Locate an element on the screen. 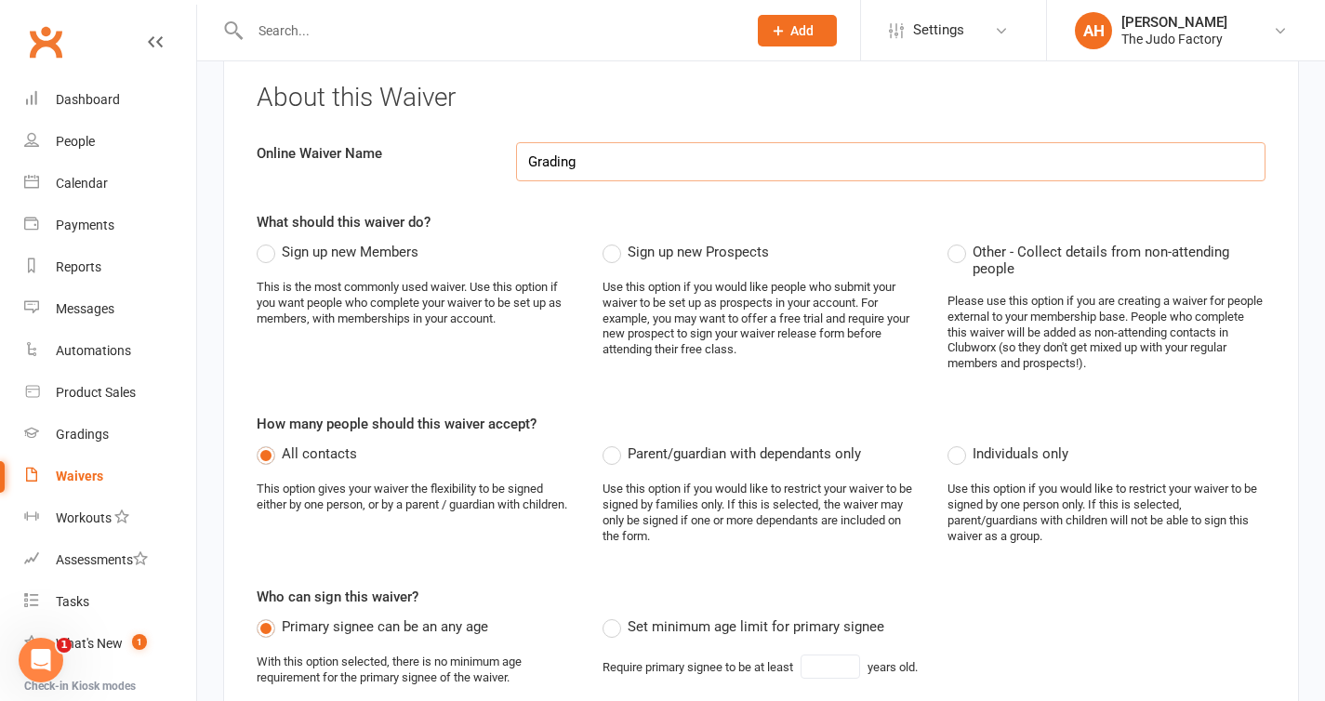  div: Waivers is located at coordinates (79, 476).